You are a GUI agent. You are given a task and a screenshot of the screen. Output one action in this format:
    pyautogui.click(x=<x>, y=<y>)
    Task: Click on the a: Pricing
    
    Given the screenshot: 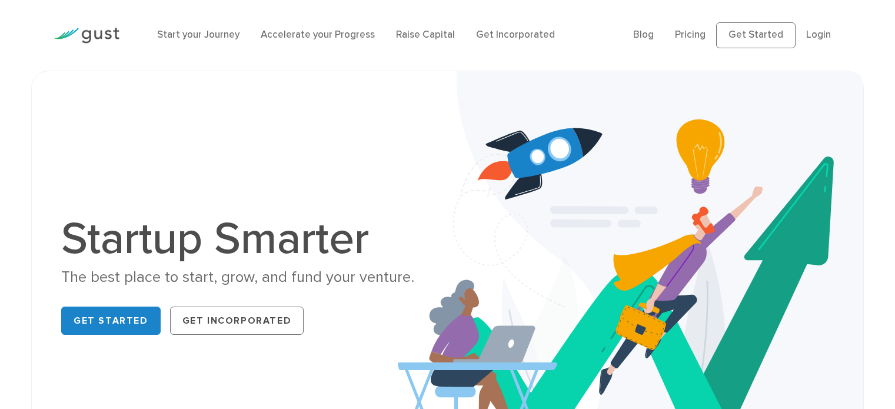 What is the action you would take?
    pyautogui.click(x=691, y=35)
    